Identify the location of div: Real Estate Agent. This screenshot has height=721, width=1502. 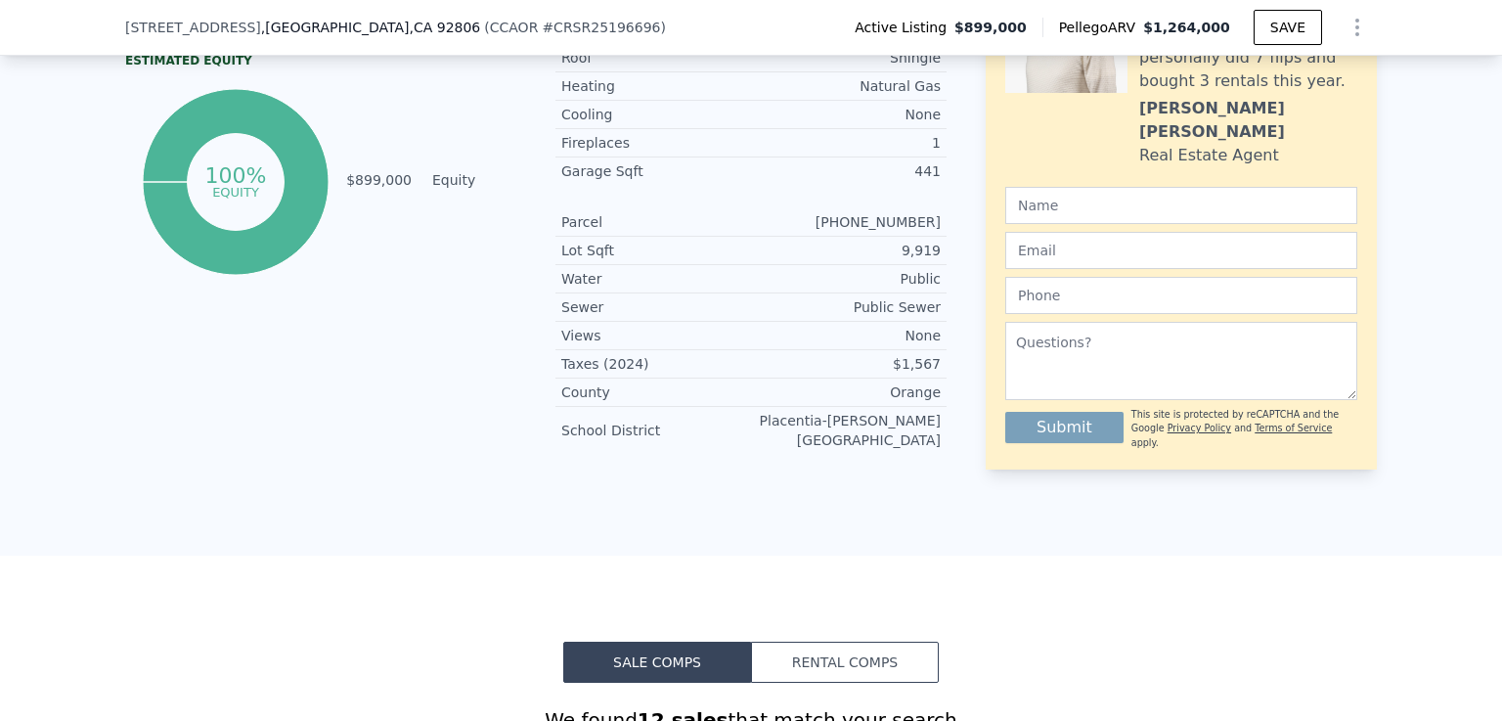
(1208, 155).